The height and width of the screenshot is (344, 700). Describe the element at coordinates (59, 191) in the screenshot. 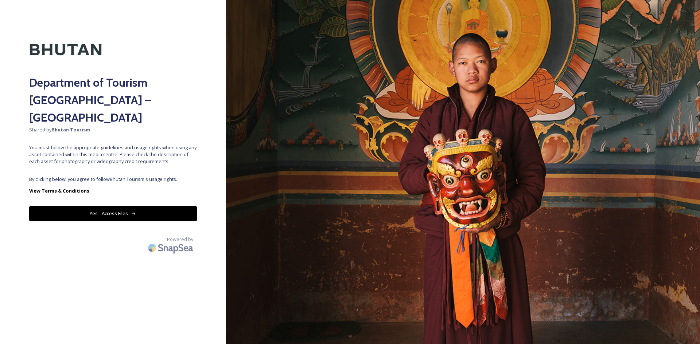

I see `strong: View Terms & Conditions` at that location.